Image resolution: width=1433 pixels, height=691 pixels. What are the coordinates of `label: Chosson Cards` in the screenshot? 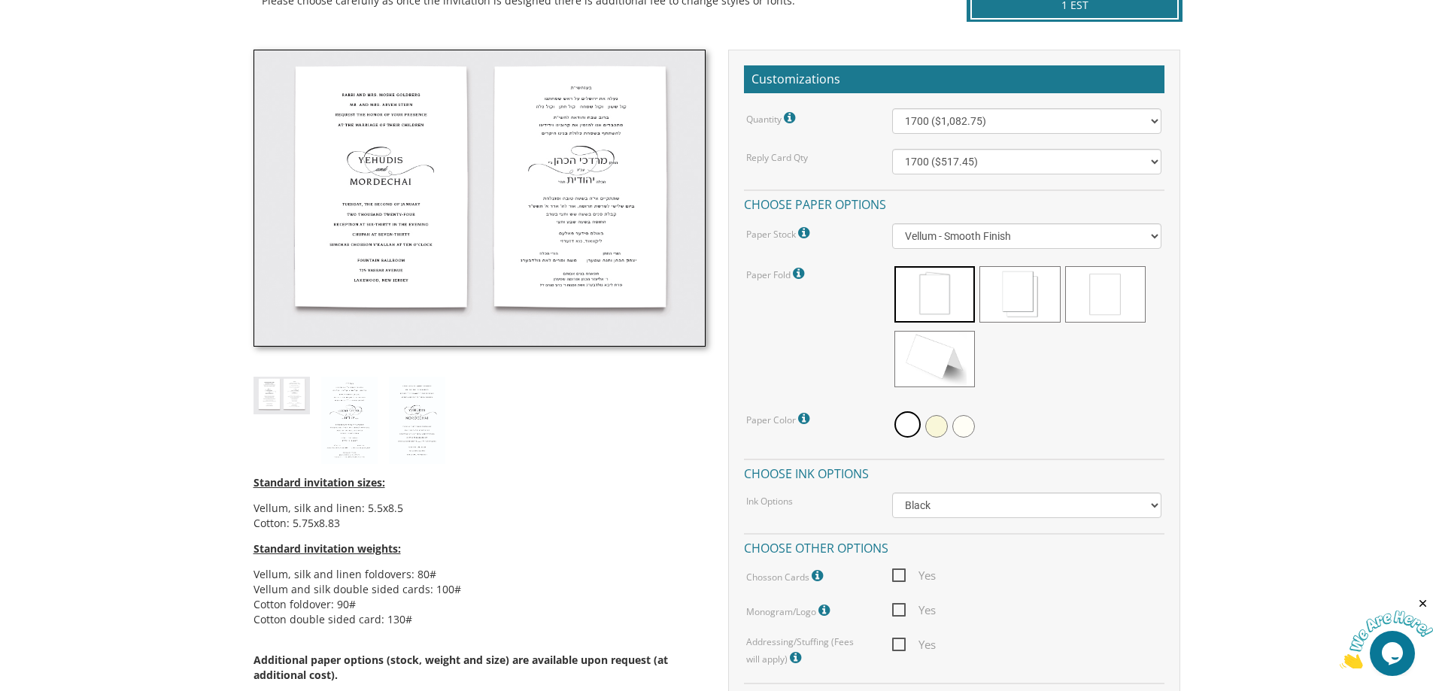 It's located at (786, 576).